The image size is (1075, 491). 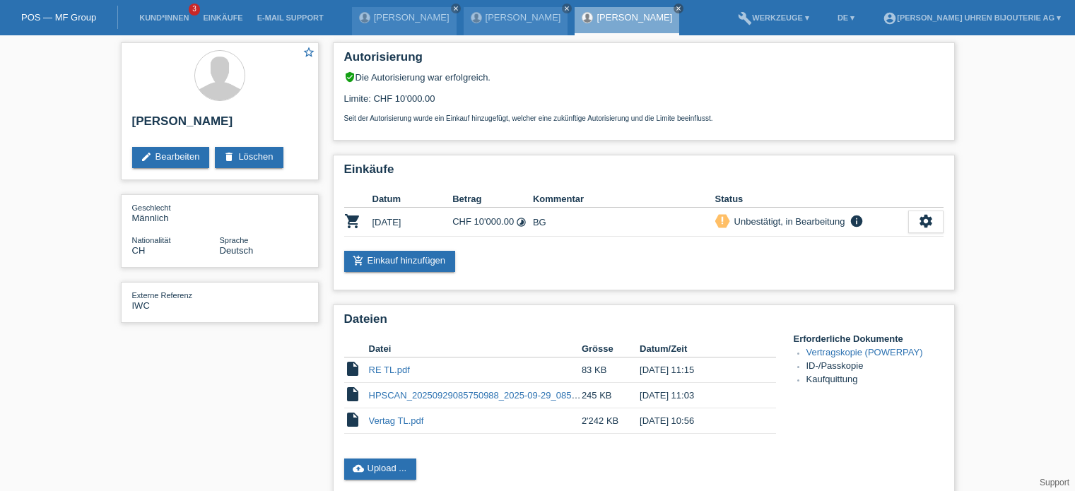 What do you see at coordinates (396, 420) in the screenshot?
I see `a: Vertag TL.pdf` at bounding box center [396, 420].